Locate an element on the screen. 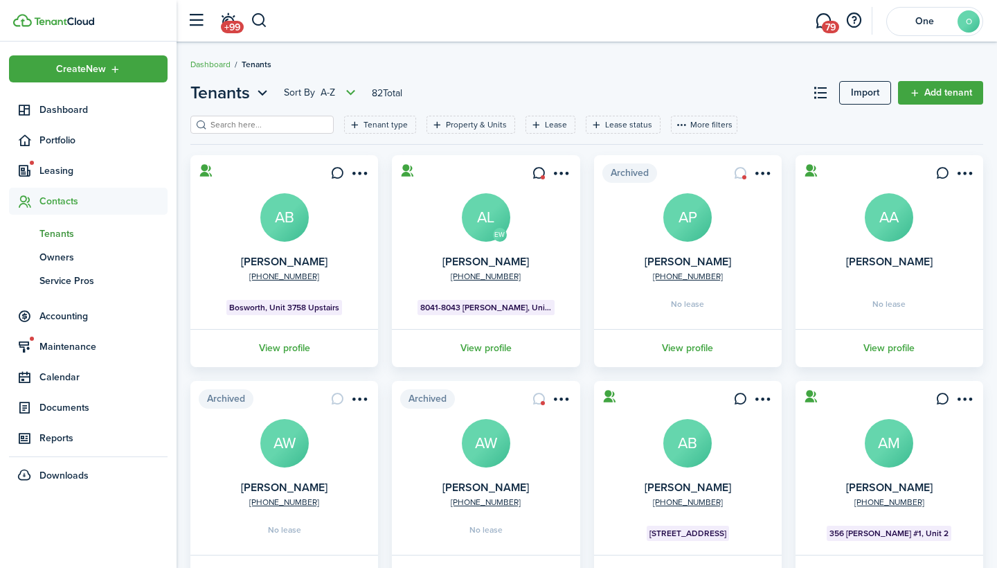 This screenshot has height=568, width=997. a: Notifications is located at coordinates (228, 21).